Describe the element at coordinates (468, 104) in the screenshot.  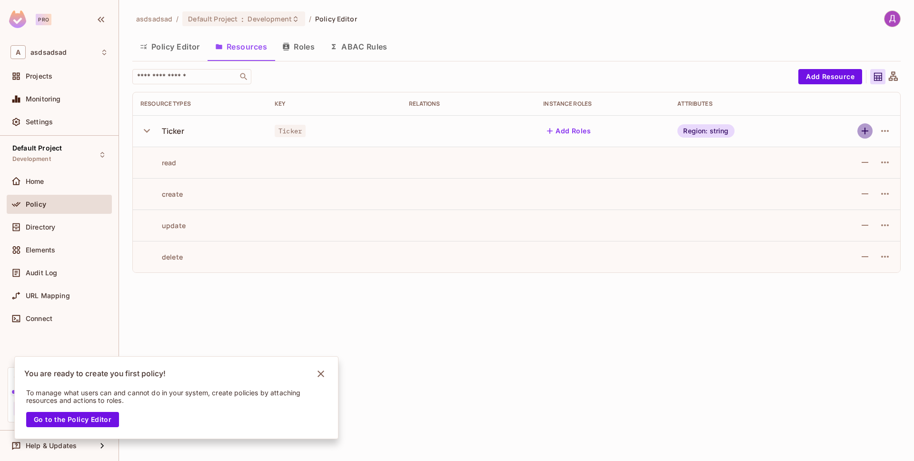
I see `div: Relations` at that location.